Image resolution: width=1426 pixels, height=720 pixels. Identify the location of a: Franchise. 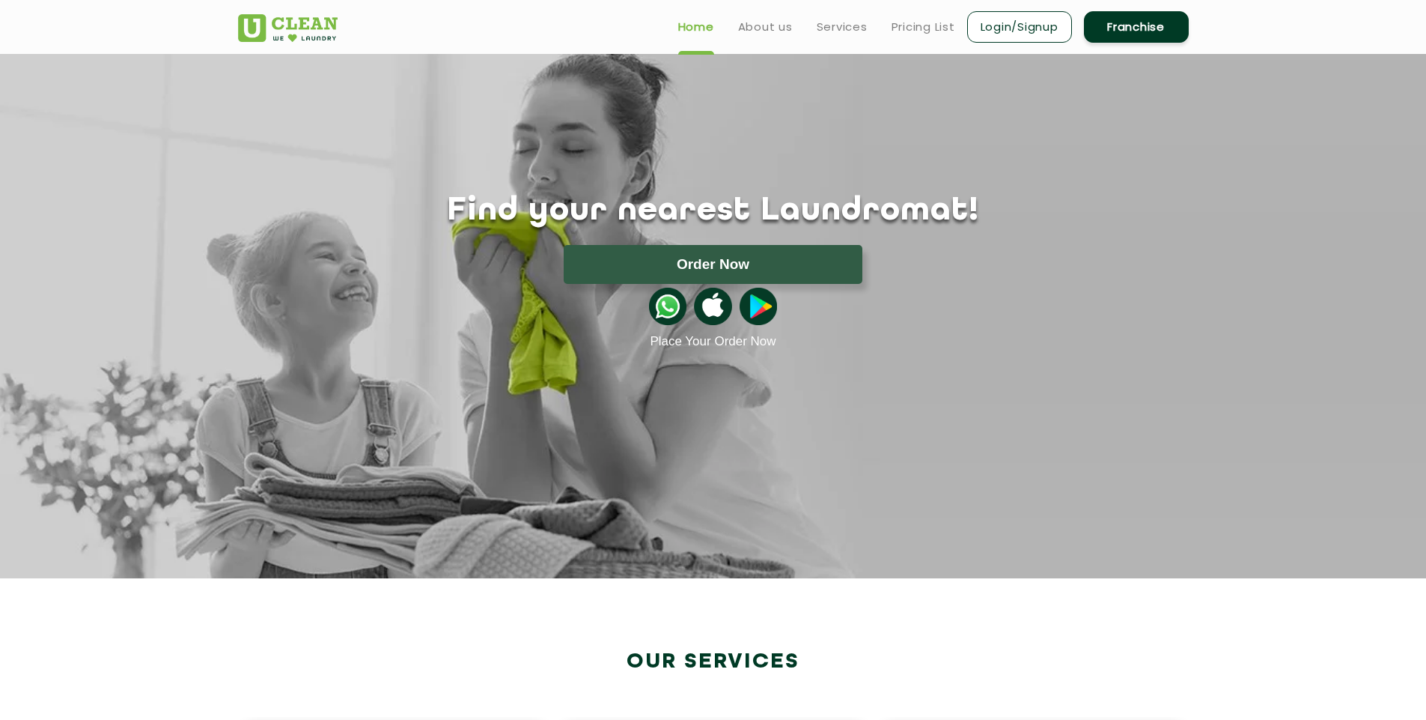
(1137, 27).